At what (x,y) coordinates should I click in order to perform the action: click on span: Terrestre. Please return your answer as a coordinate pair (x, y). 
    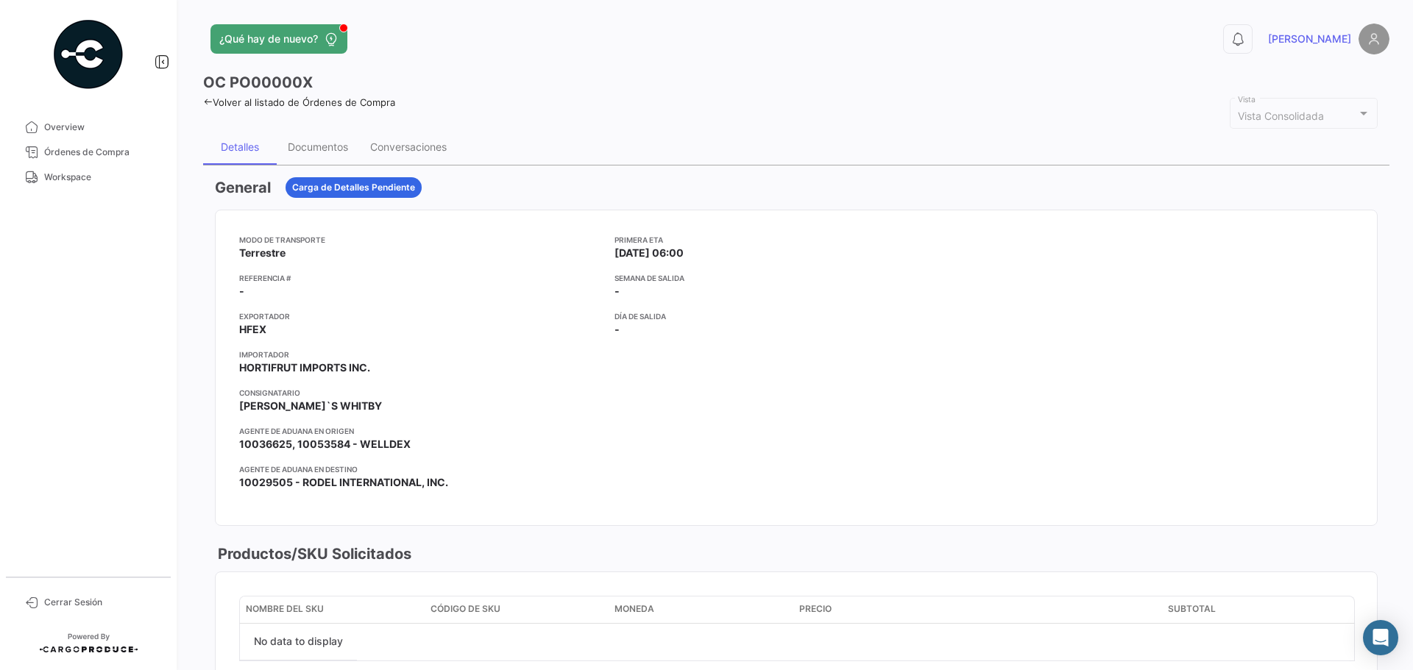
    Looking at the image, I should click on (262, 253).